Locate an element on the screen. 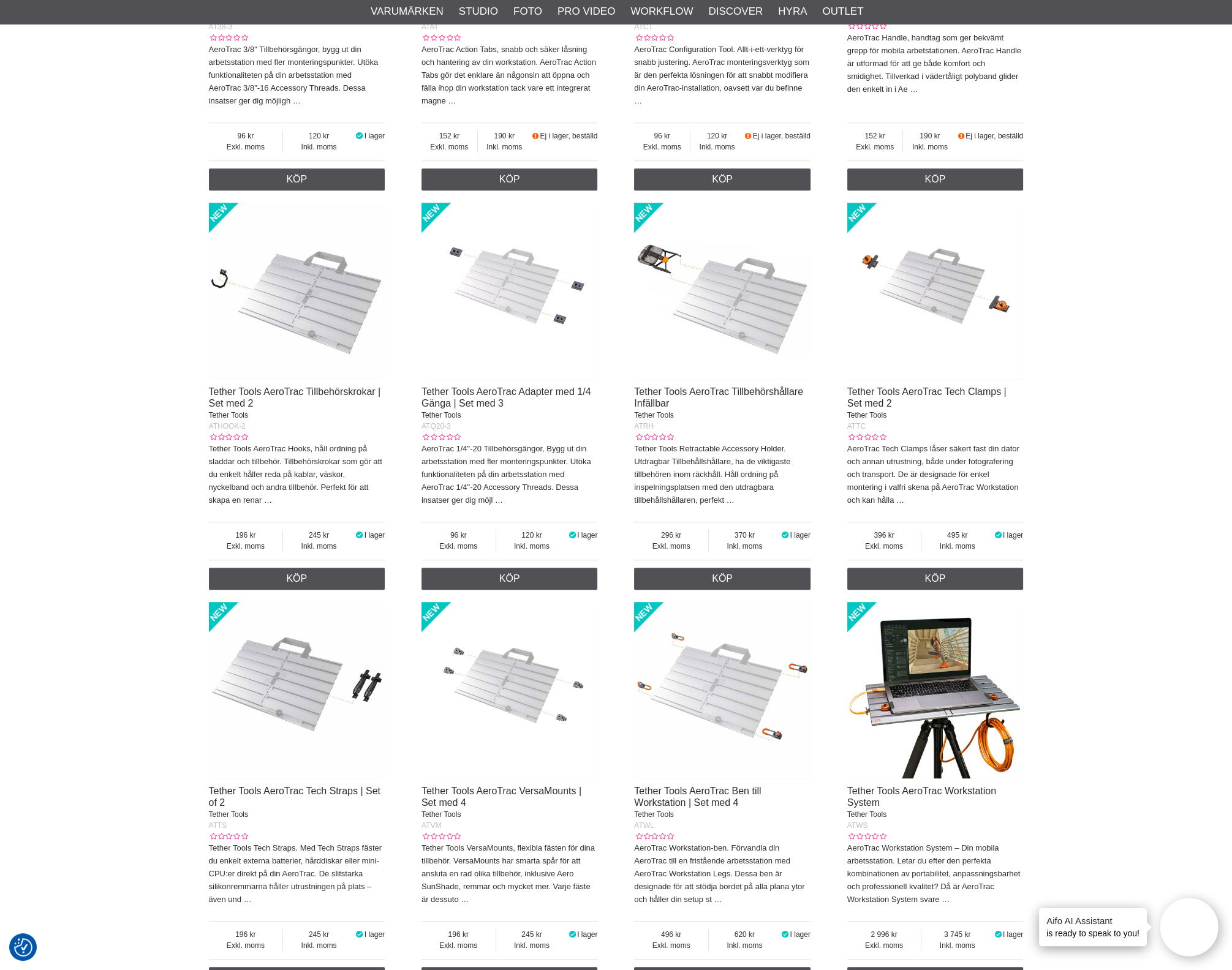  p: AeroTrac Workstation-ben. Förvandla din AeroTrac till en fristående arbetsstation med AeroTrac Wo... is located at coordinates (722, 874).